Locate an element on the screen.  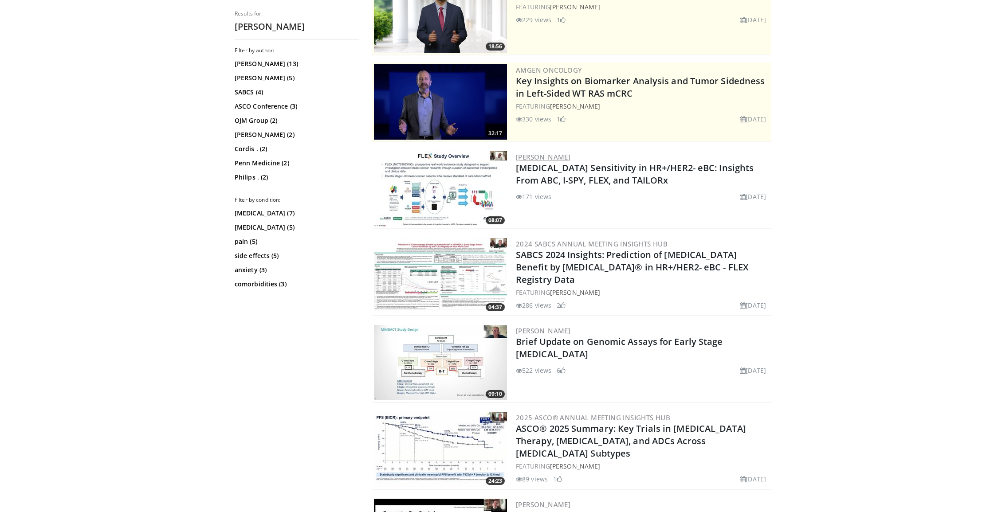
li: 229 views is located at coordinates (534, 20).